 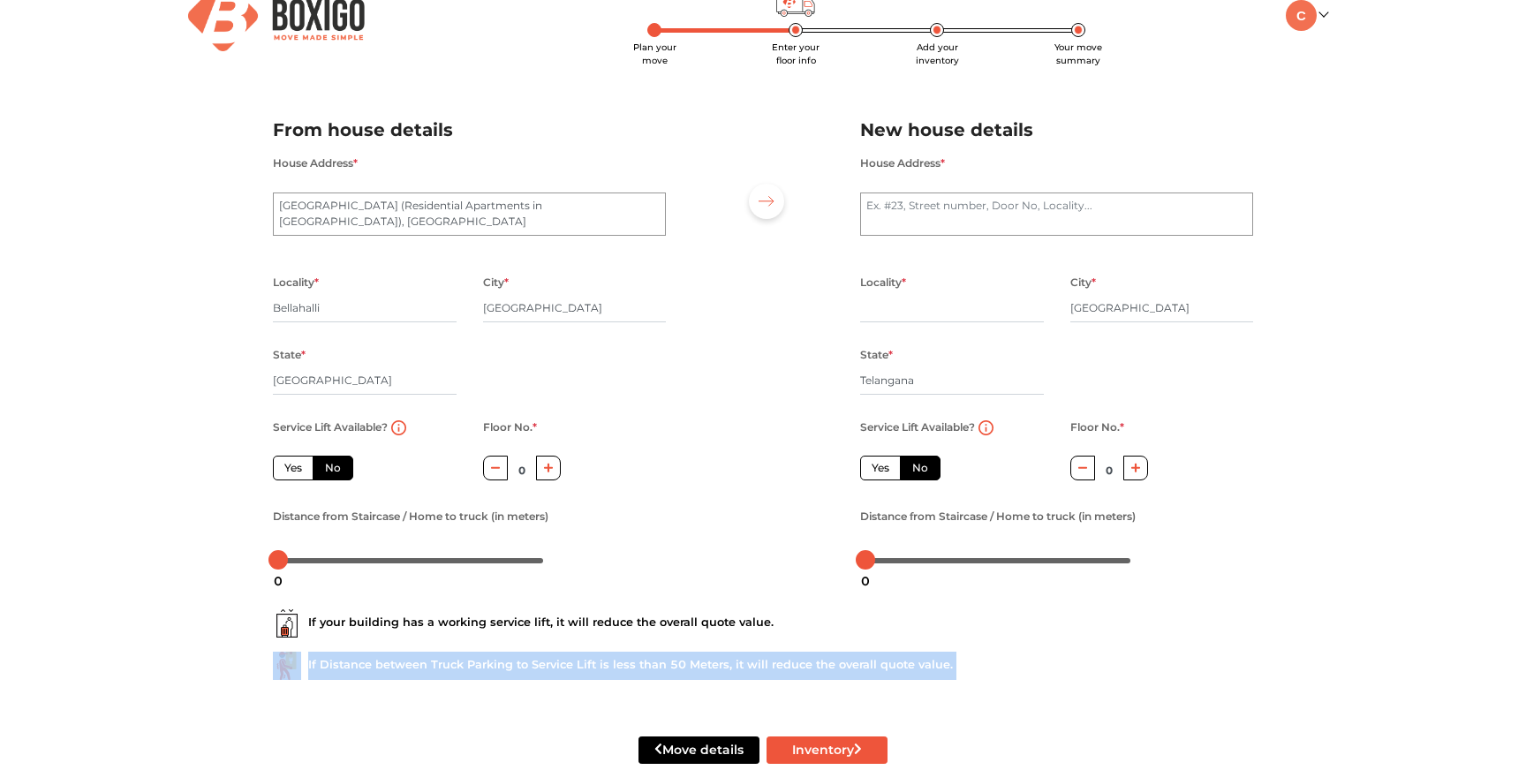 What do you see at coordinates (654, 54) in the screenshot?
I see `span: Plan your move` at bounding box center [654, 54].